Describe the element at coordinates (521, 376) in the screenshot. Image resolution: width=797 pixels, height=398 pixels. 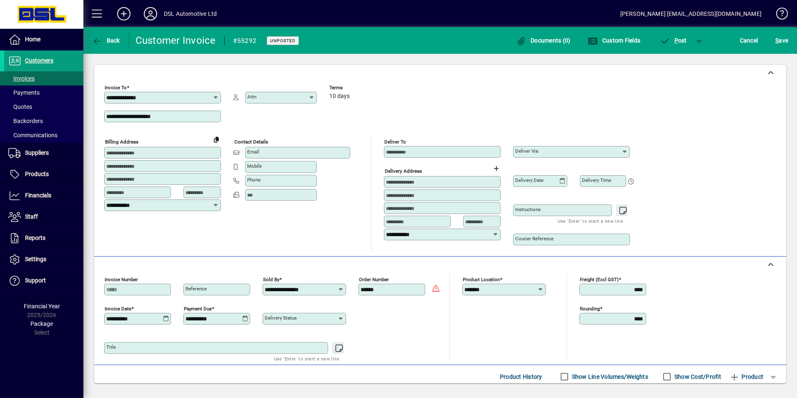
I see `span: Product History` at that location.